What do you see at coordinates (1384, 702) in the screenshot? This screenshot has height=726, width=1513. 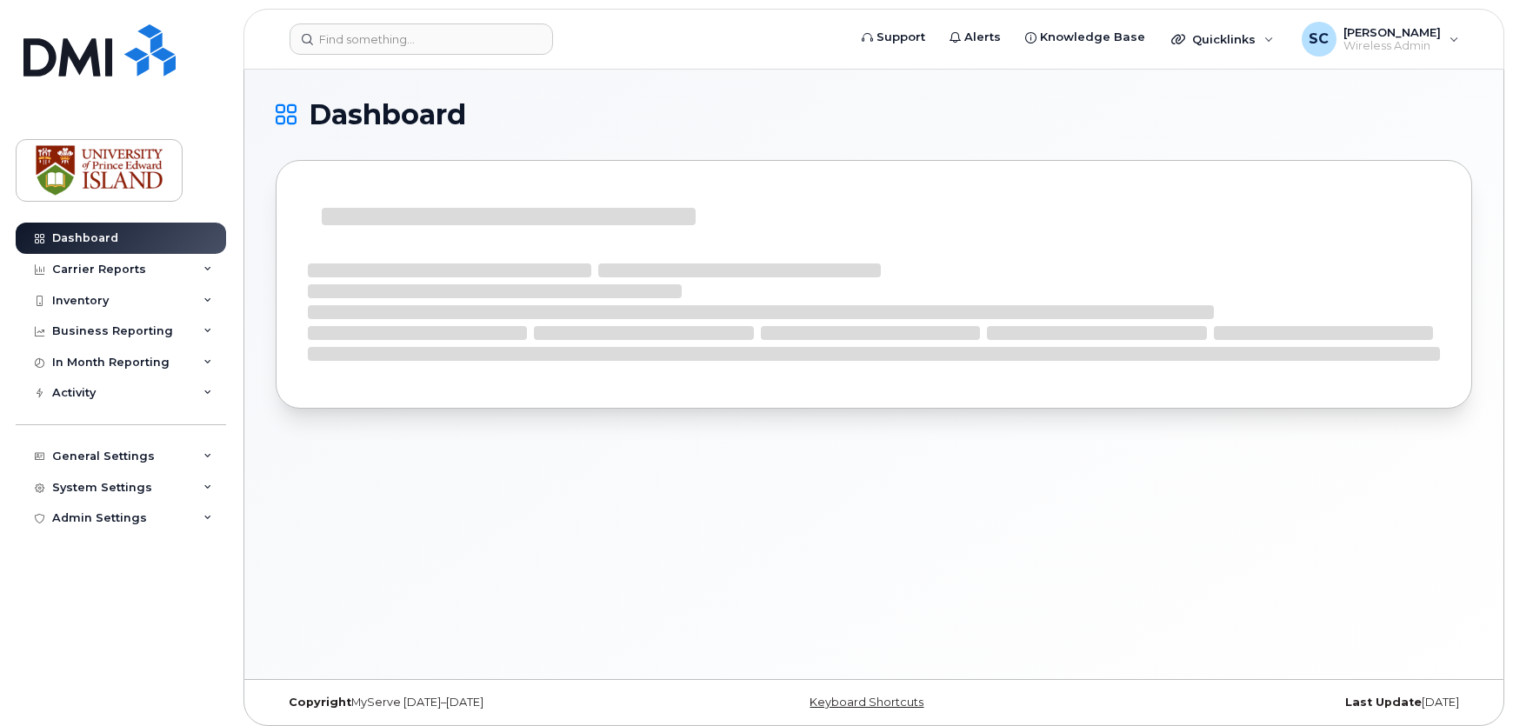 I see `strong: Last Update` at bounding box center [1384, 702].